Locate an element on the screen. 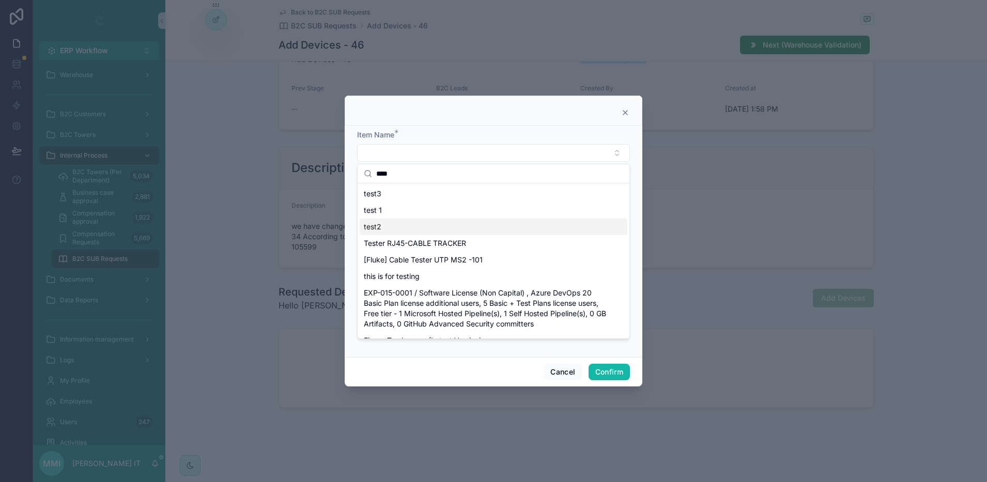 The height and width of the screenshot is (482, 987). button: Select Button is located at coordinates (493, 153).